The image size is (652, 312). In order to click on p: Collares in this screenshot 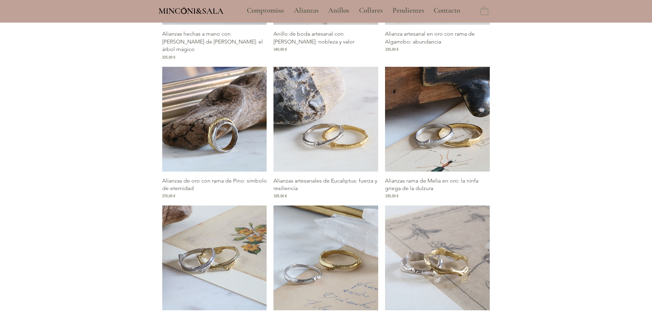, I will do `click(371, 11)`.